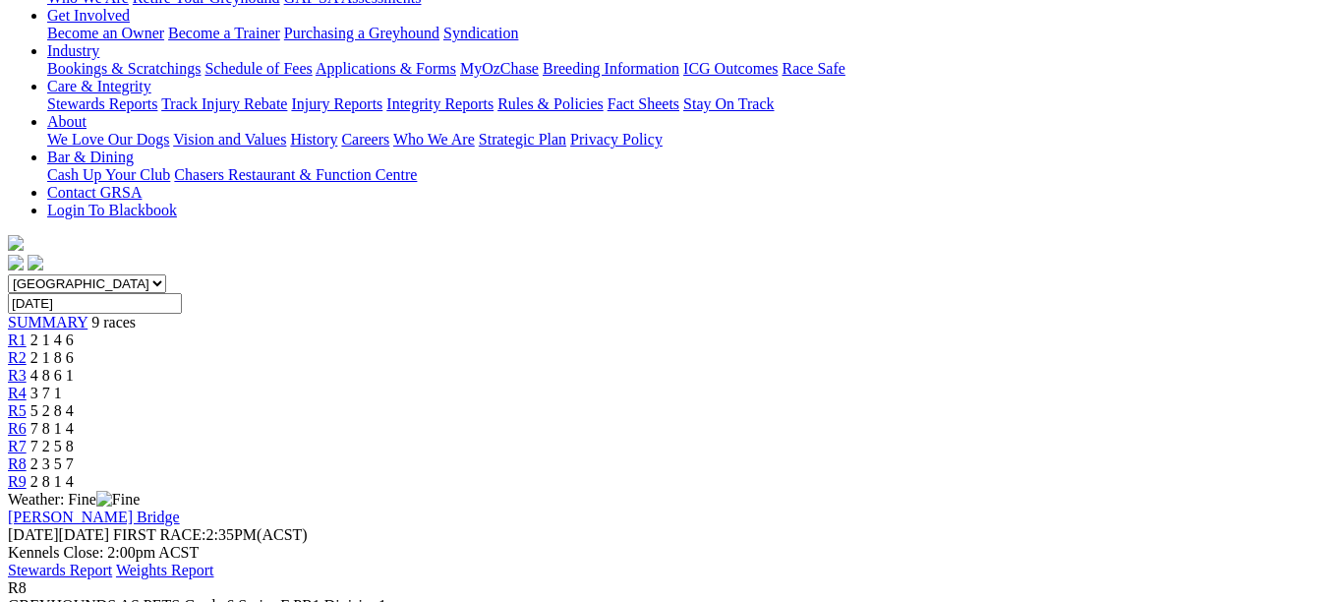  What do you see at coordinates (113, 322) in the screenshot?
I see `span: 9 races` at bounding box center [113, 322].